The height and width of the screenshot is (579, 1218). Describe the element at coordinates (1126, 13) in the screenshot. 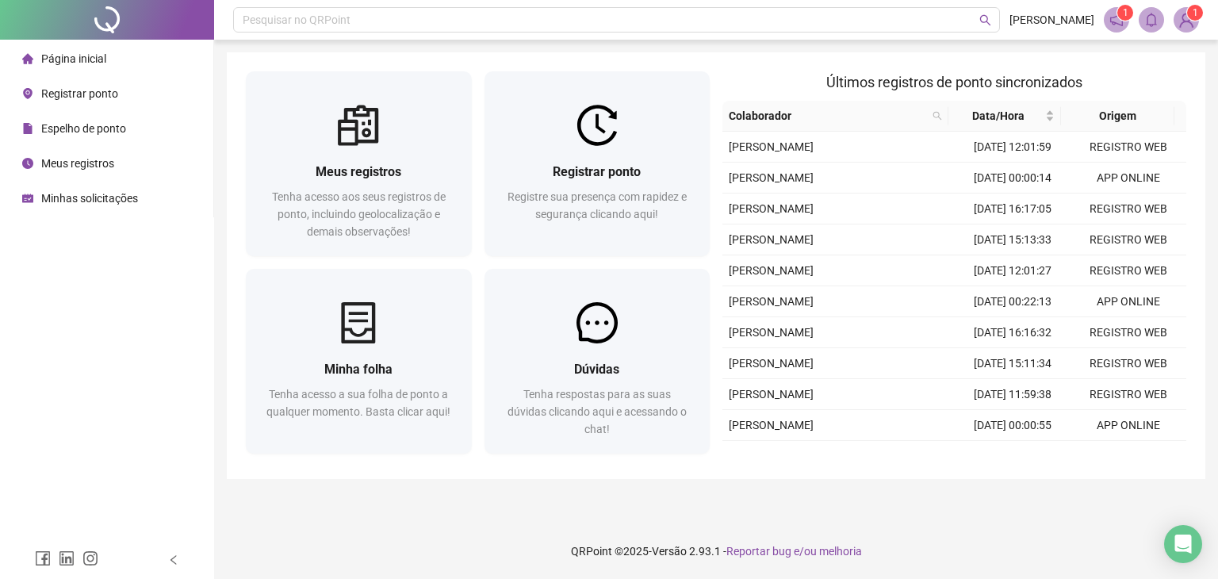

I see `sup: 1` at that location.